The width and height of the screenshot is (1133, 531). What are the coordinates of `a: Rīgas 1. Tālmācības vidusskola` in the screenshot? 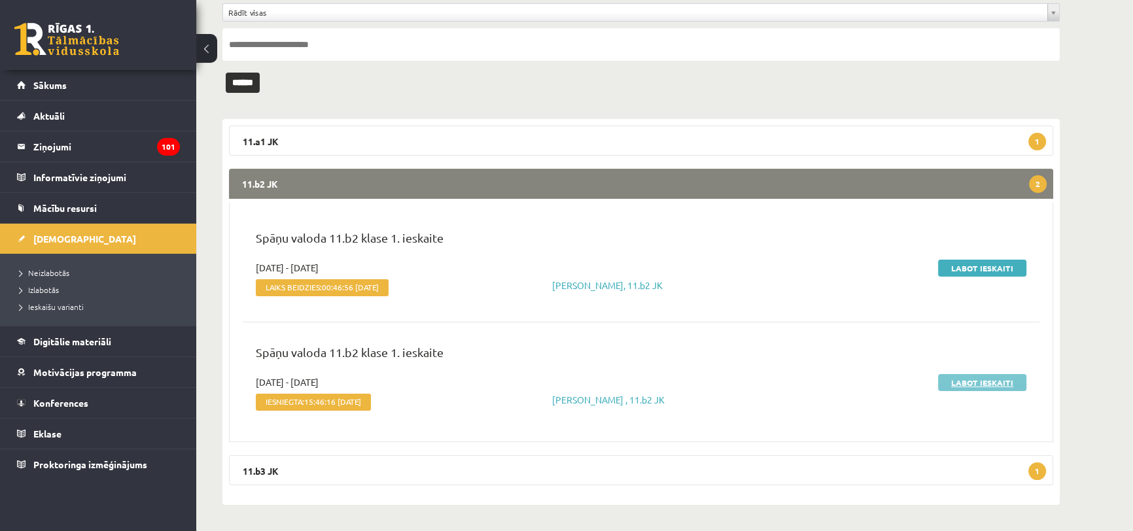 It's located at (67, 39).